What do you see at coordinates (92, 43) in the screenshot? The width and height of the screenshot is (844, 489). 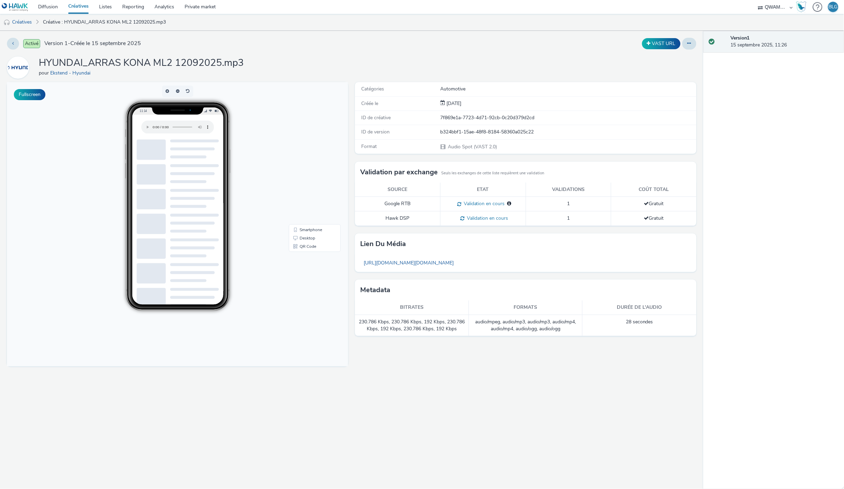 I see `span: Version 1 - Créée le 15 septembre 2025` at bounding box center [92, 43].